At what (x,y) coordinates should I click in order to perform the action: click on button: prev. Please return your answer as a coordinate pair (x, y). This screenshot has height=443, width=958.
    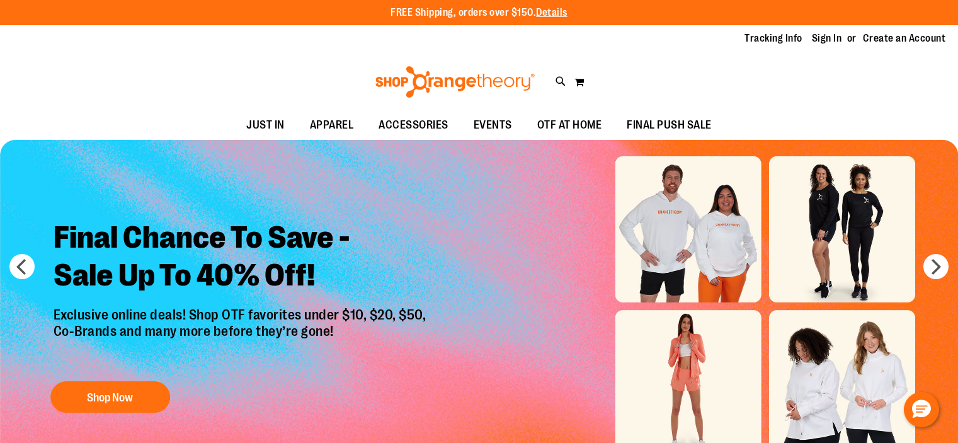
    Looking at the image, I should click on (22, 266).